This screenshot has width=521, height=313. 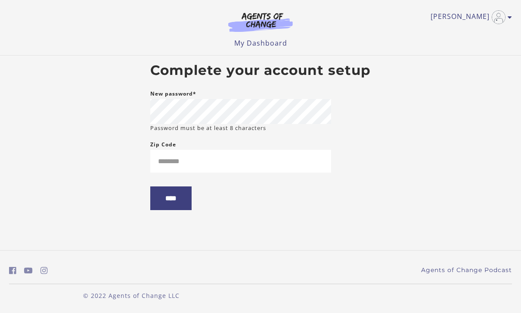 I want to click on a: My Dashboard, so click(x=261, y=43).